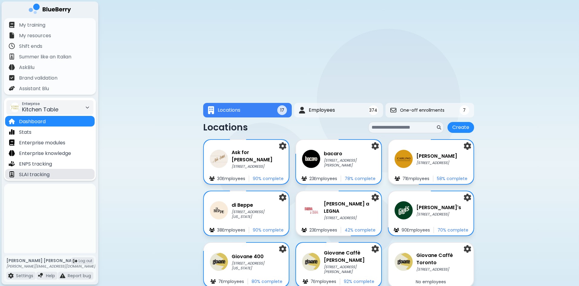 This screenshot has height=286, width=579. Describe the element at coordinates (229, 110) in the screenshot. I see `span: Locations` at that location.